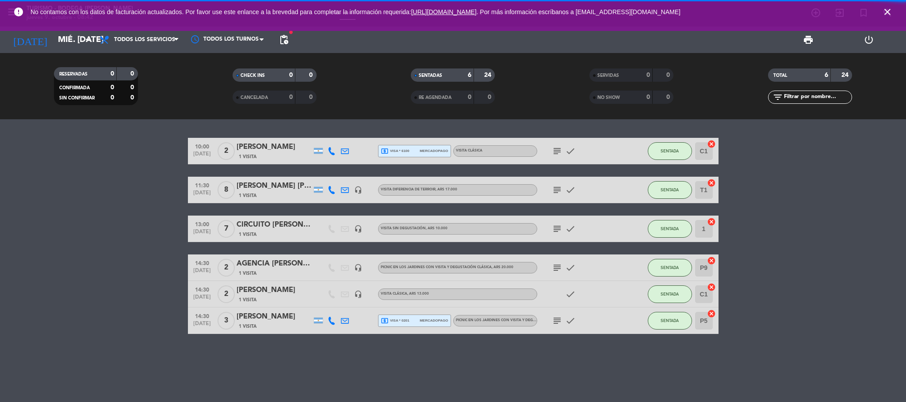 The height and width of the screenshot is (402, 906). Describe the element at coordinates (202, 185) in the screenshot. I see `span: 11:30` at that location.